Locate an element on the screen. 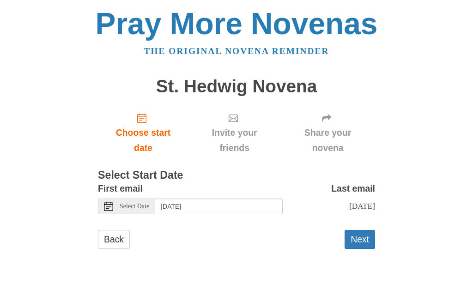 This screenshot has width=473, height=302. a: The original novena reminder is located at coordinates (237, 51).